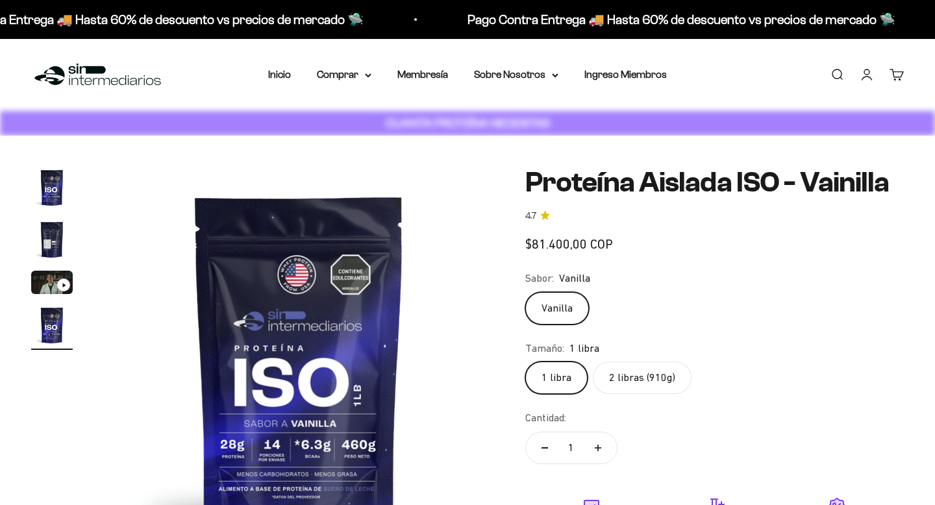 The width and height of the screenshot is (935, 505). What do you see at coordinates (598, 448) in the screenshot?
I see `button: Aumentar cantidad` at bounding box center [598, 448].